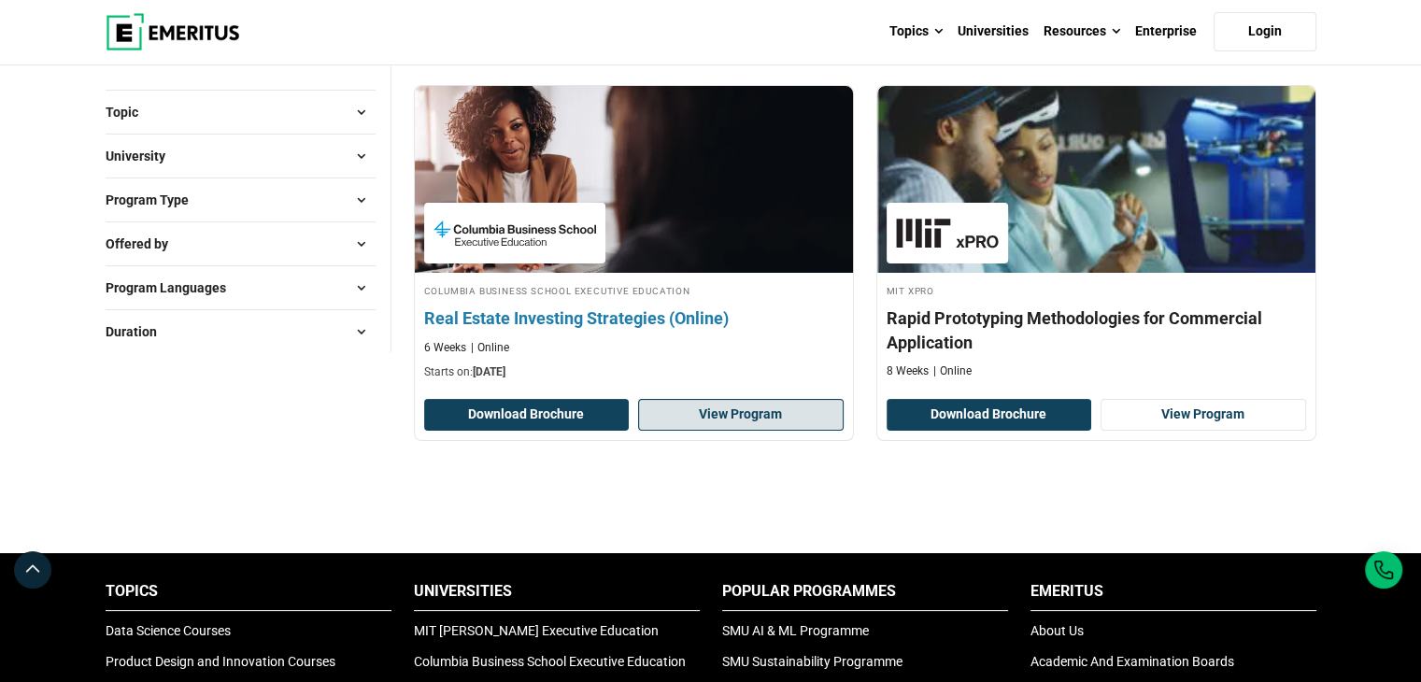 Image resolution: width=1421 pixels, height=682 pixels. I want to click on span: Duration, so click(138, 332).